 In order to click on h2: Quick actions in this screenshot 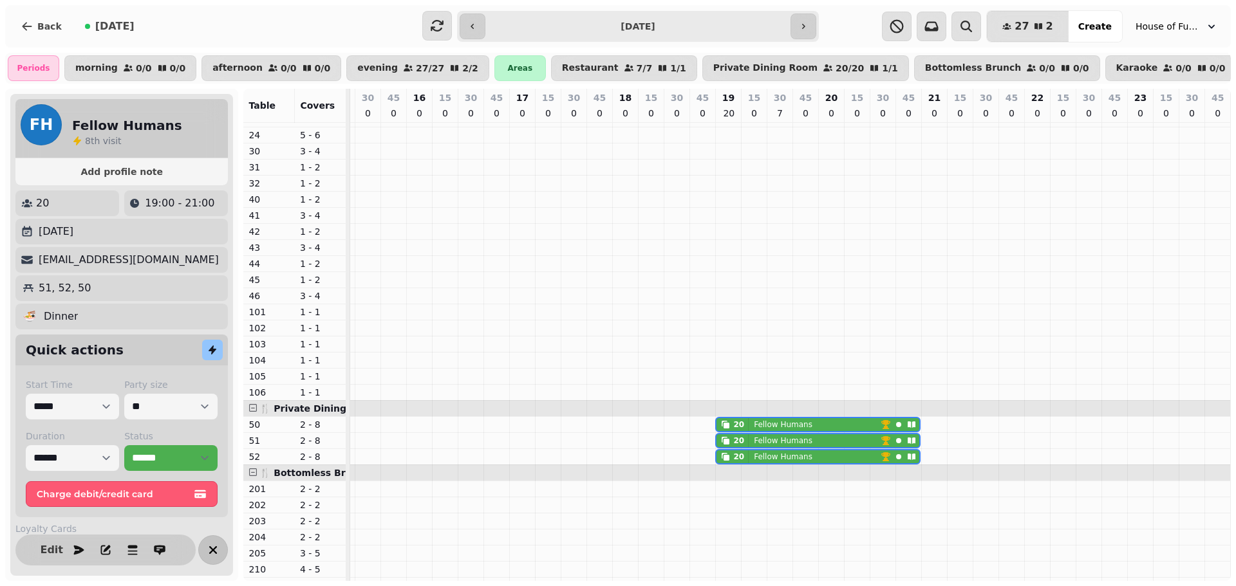, I will do `click(75, 350)`.